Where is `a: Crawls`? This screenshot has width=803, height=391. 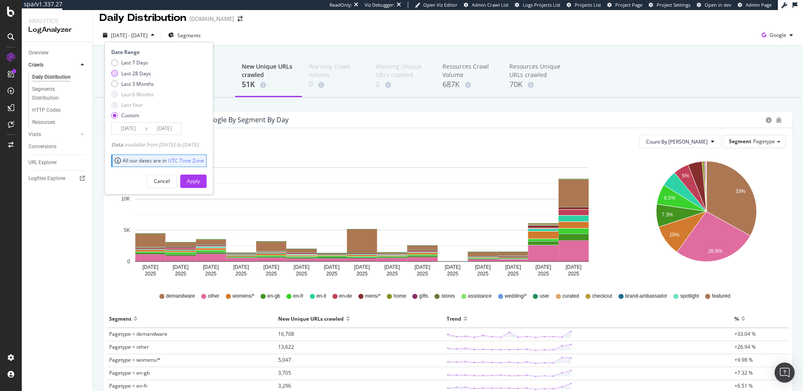
a: Crawls is located at coordinates (53, 65).